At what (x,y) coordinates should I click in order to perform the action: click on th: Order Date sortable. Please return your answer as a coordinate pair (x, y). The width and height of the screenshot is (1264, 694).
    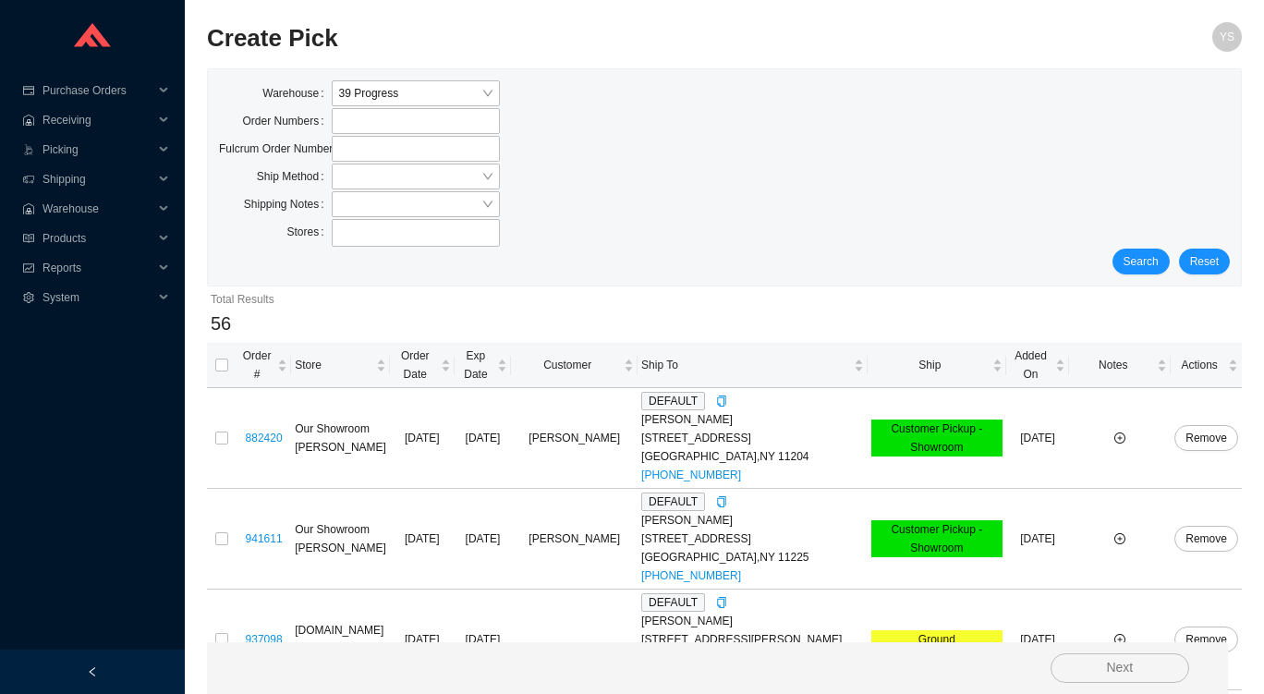
    Looking at the image, I should click on (422, 365).